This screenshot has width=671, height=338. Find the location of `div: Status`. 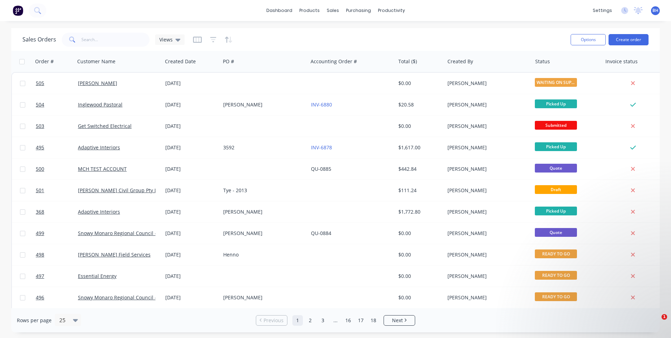

div: Status is located at coordinates (543, 61).